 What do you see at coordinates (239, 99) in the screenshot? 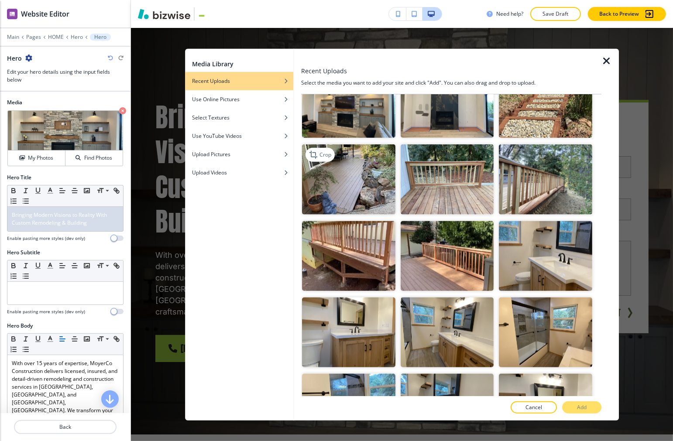
I see `button: Use Online Pictures` at bounding box center [239, 99].